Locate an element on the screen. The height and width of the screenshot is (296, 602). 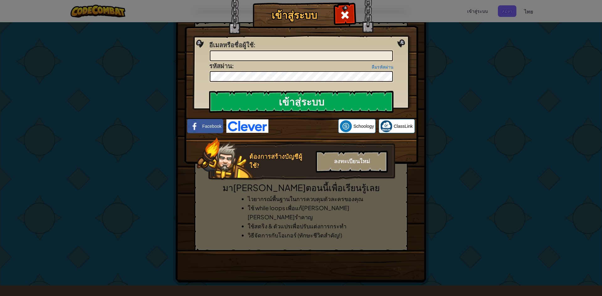
img: facebook_small.png is located at coordinates (195, 126).